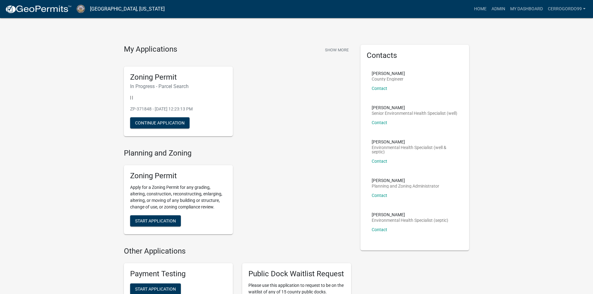 This screenshot has width=593, height=294. I want to click on h6: In Progress - Parcel Search, so click(178, 86).